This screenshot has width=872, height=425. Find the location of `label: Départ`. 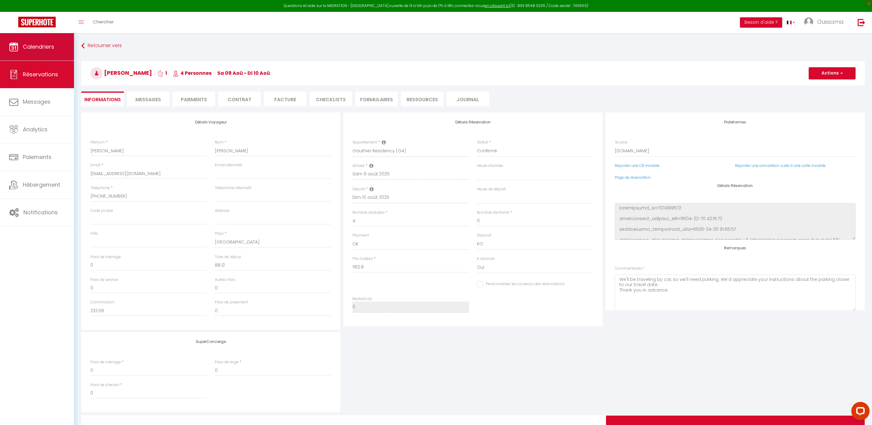

label: Départ is located at coordinates (358, 189).